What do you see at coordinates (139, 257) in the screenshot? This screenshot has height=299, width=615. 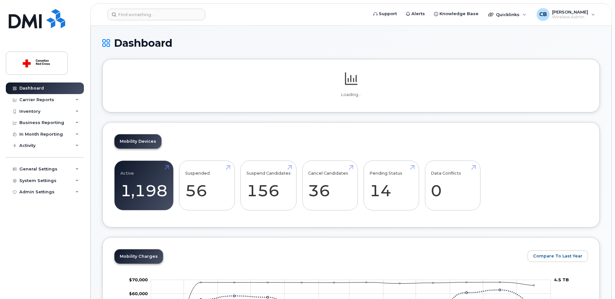 I see `a: Mobility Charges` at bounding box center [139, 257].